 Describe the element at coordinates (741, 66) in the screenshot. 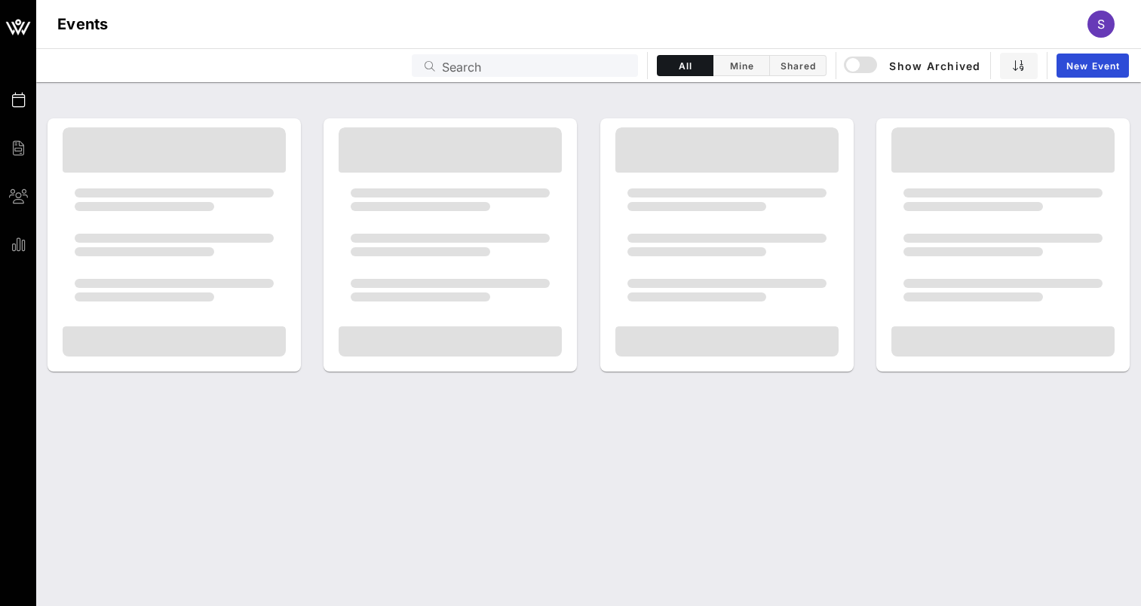

I see `span: Mine` at that location.